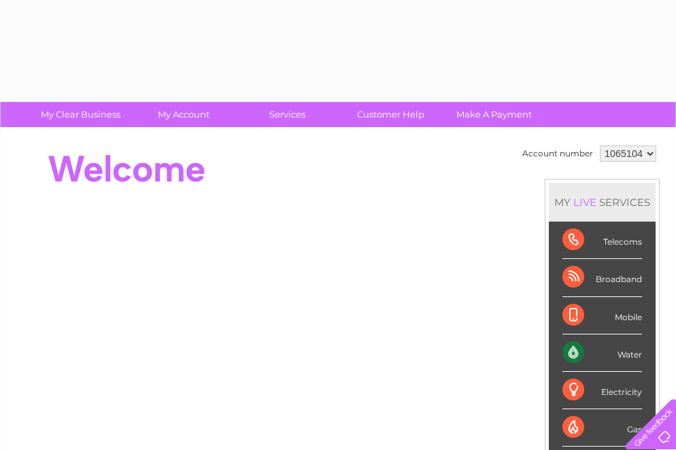  What do you see at coordinates (493, 114) in the screenshot?
I see `a: Make A Payment` at bounding box center [493, 114].